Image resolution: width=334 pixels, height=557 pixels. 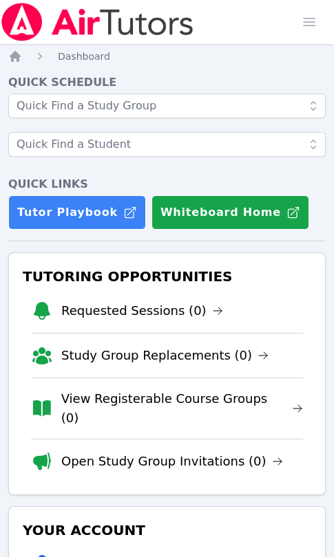 What do you see at coordinates (172, 461) in the screenshot?
I see `a: Open Study Group Invitations (0)` at bounding box center [172, 461].